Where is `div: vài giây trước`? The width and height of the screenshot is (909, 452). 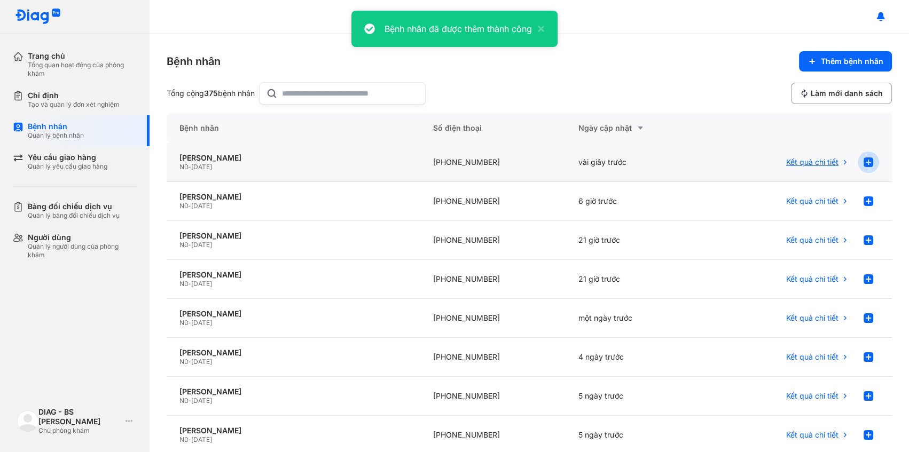 div: vài giây trước is located at coordinates (638, 162).